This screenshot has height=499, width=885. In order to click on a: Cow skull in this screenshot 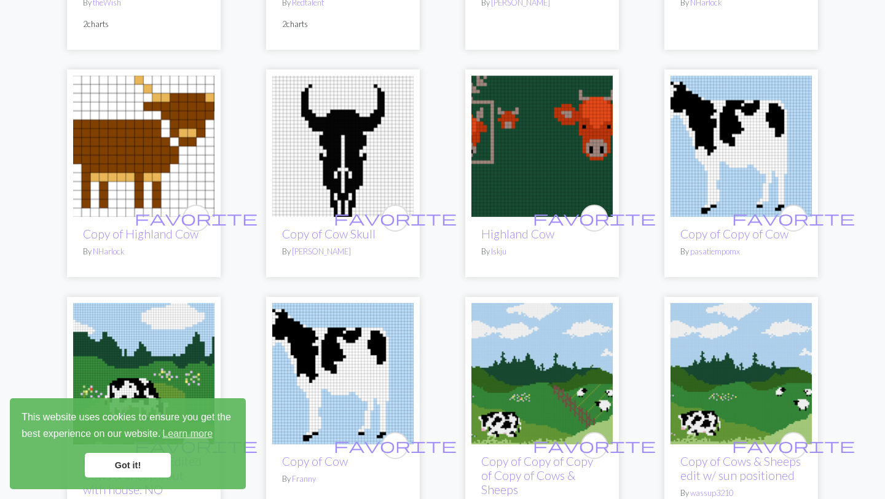, I will do `click(343, 144)`.